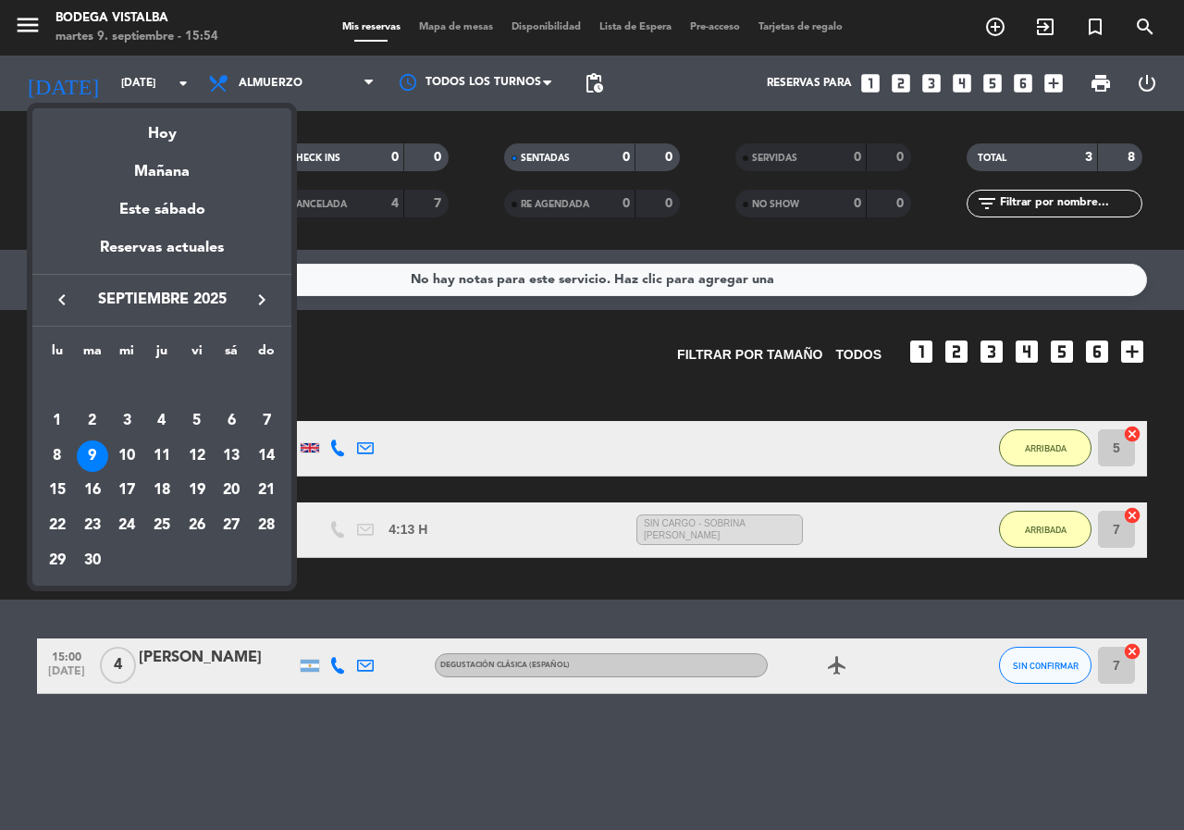 This screenshot has width=1184, height=830. Describe the element at coordinates (93, 354) in the screenshot. I see `th: martes` at that location.